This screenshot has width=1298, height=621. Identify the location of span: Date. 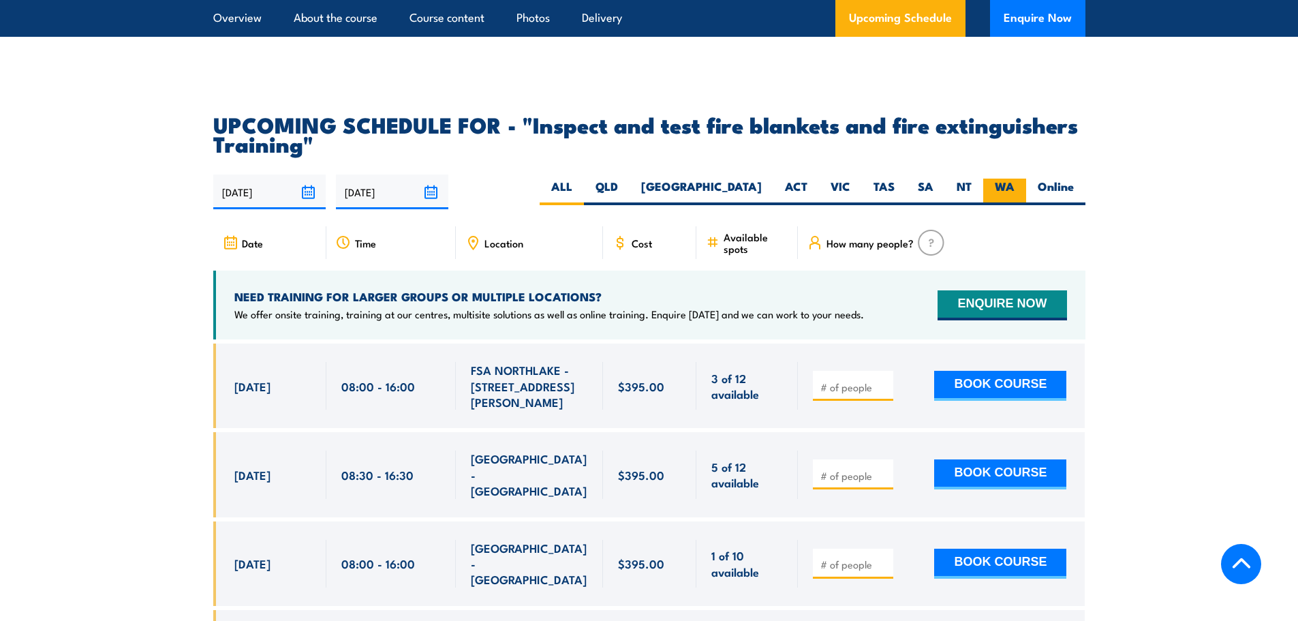
(252, 243).